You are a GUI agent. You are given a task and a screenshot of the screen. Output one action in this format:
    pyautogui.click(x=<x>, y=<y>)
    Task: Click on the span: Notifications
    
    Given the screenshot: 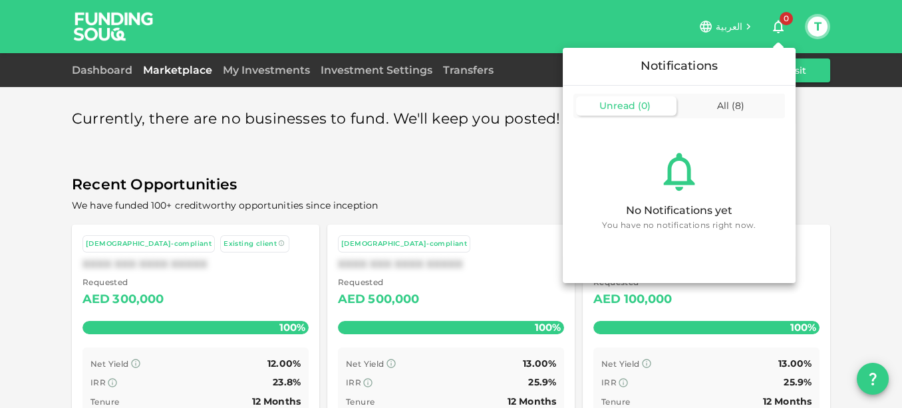 What is the action you would take?
    pyautogui.click(x=679, y=66)
    